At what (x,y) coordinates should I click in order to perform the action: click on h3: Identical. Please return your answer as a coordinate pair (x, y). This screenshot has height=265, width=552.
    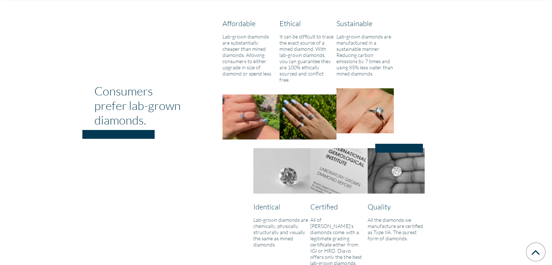
    Looking at the image, I should click on (282, 207).